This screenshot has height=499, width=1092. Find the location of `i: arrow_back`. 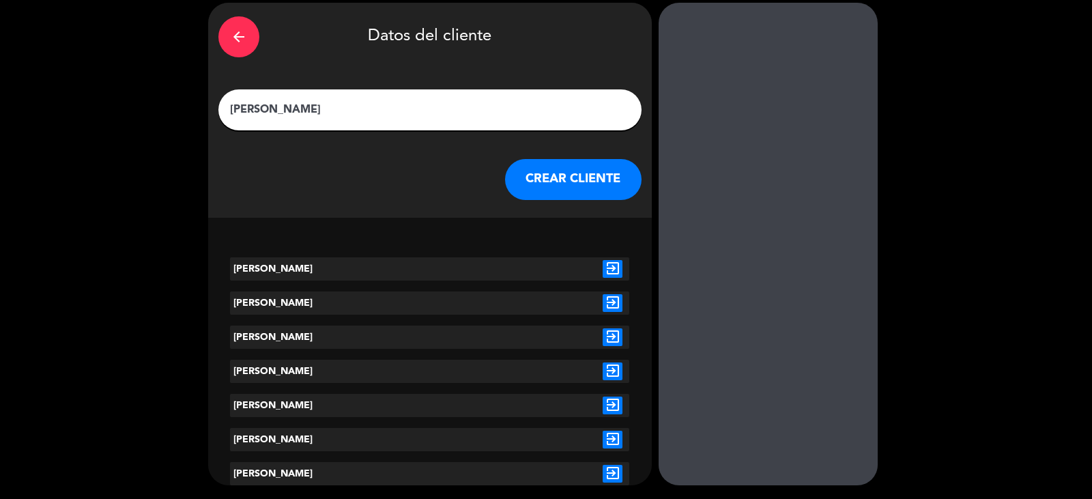

i: arrow_back is located at coordinates (239, 37).